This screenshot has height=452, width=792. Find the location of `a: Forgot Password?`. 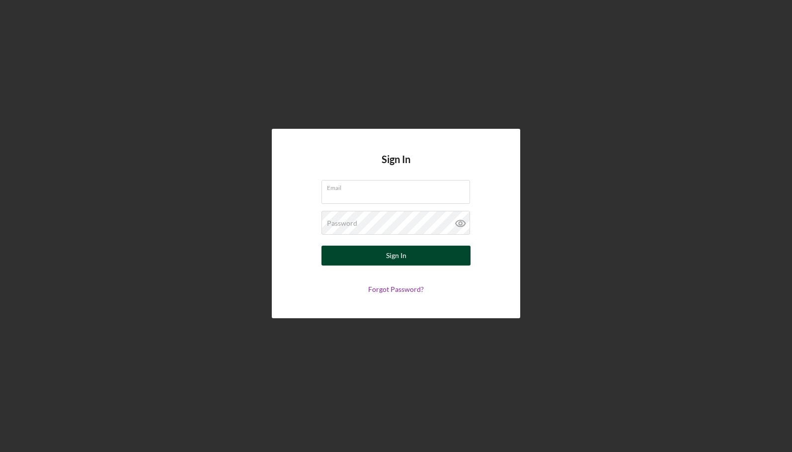

a: Forgot Password? is located at coordinates (396, 289).